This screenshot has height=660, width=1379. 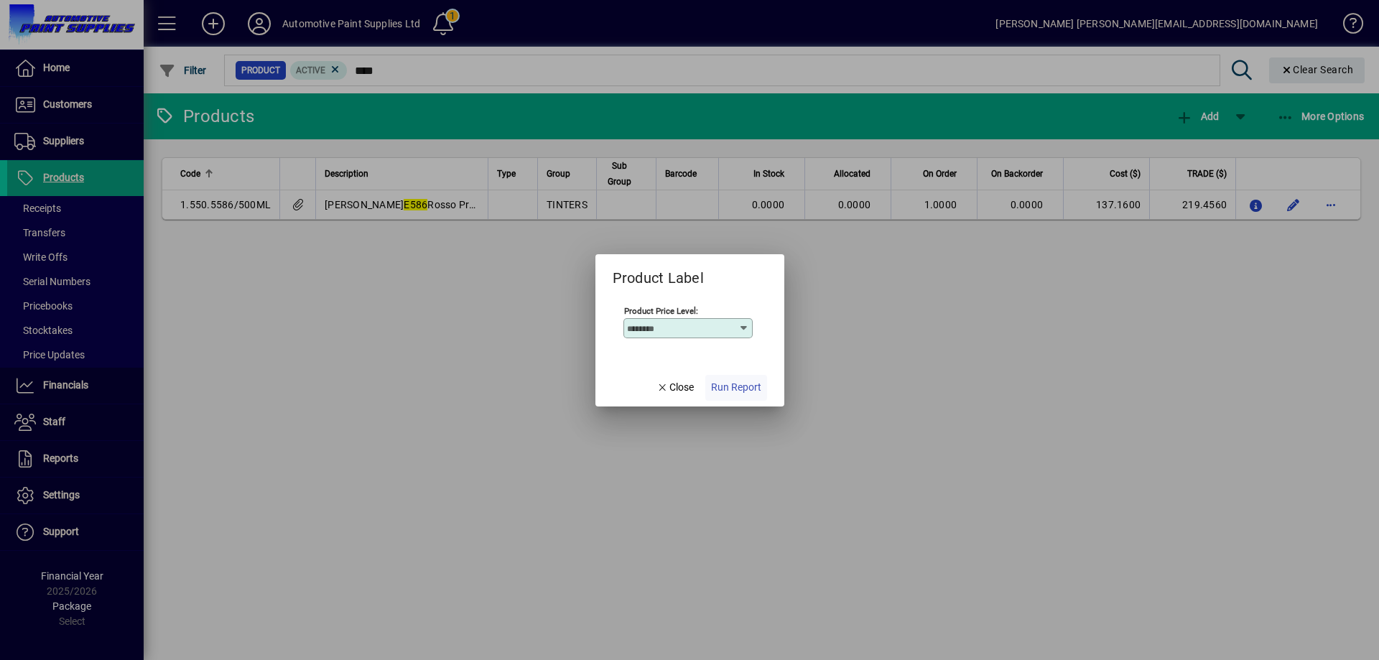 What do you see at coordinates (658, 272) in the screenshot?
I see `h2: Product Label` at bounding box center [658, 272].